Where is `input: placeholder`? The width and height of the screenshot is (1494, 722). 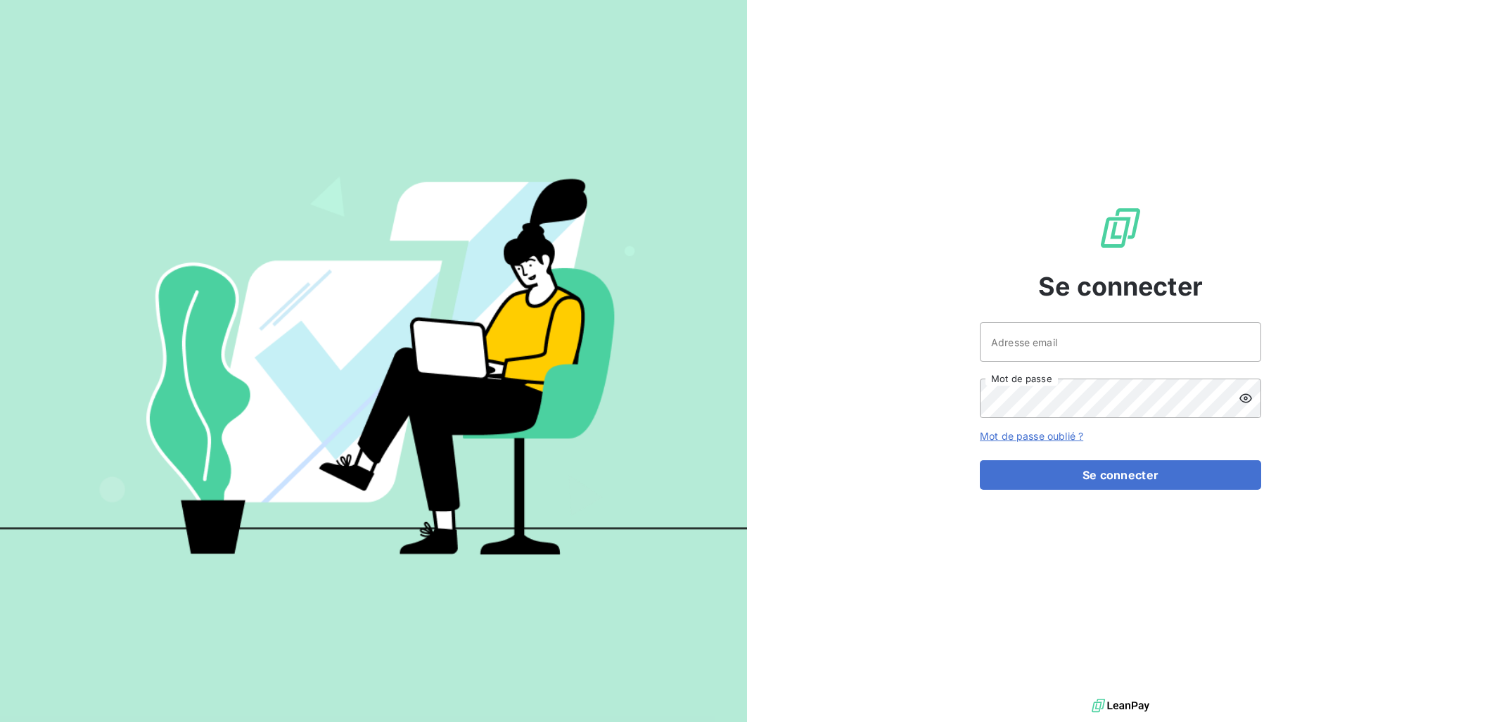
input: placeholder is located at coordinates (1121, 342).